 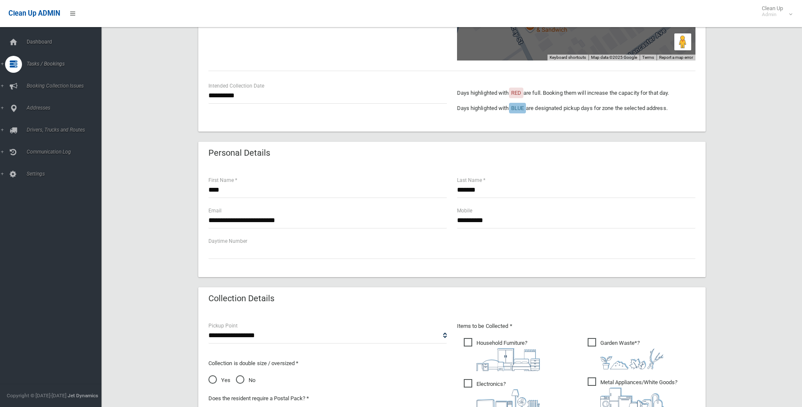 I want to click on span: Household Furniture, so click(x=502, y=354).